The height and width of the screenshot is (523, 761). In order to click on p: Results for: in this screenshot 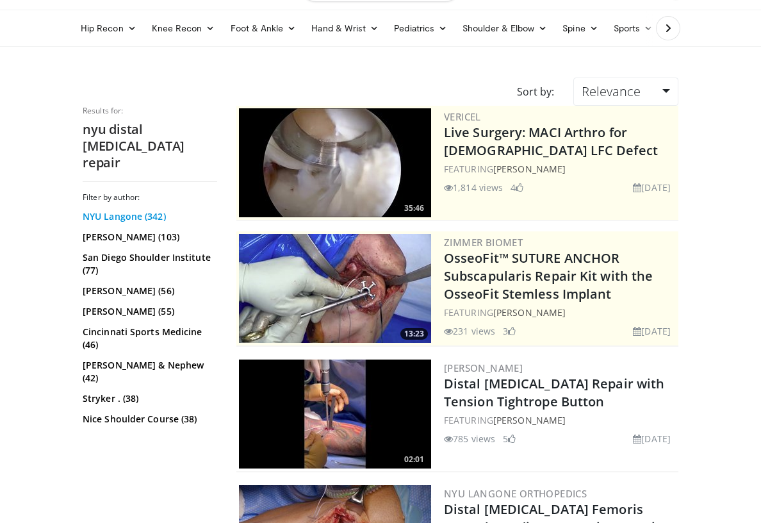, I will do `click(150, 111)`.